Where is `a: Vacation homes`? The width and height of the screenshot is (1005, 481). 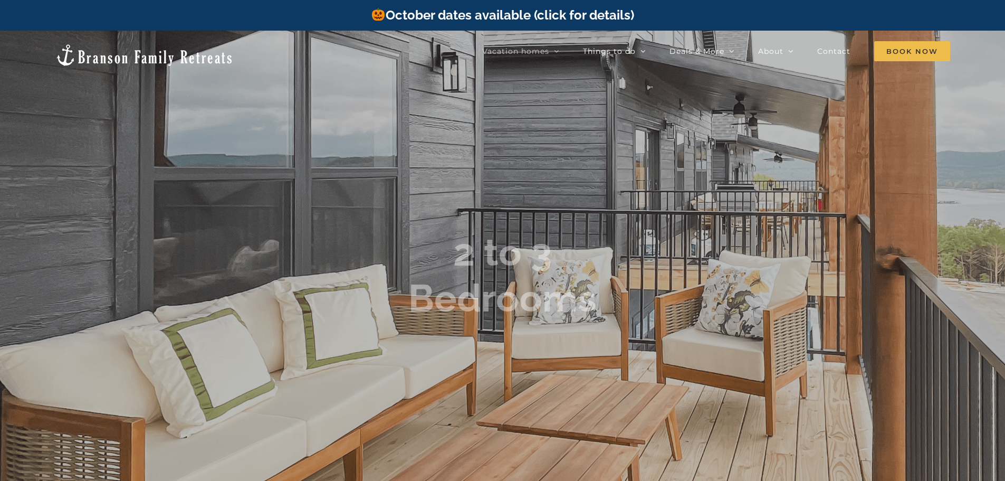
a: Vacation homes is located at coordinates (521, 51).